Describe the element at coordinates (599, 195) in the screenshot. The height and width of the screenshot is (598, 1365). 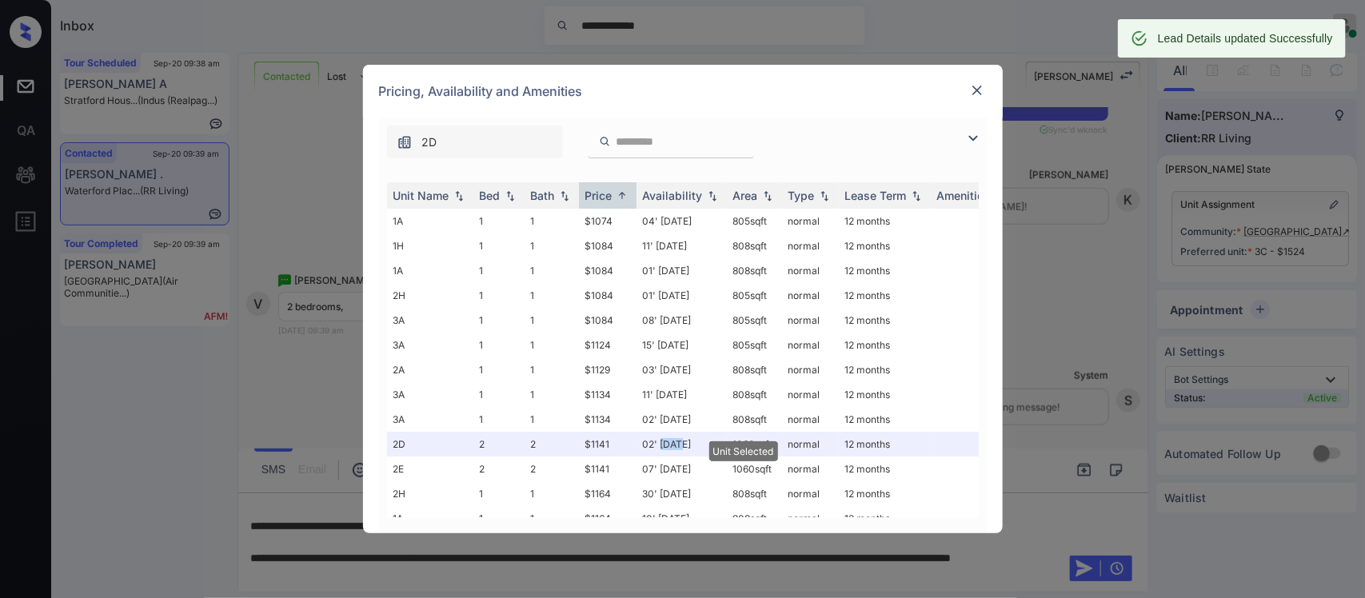
I see `div: Price` at that location.